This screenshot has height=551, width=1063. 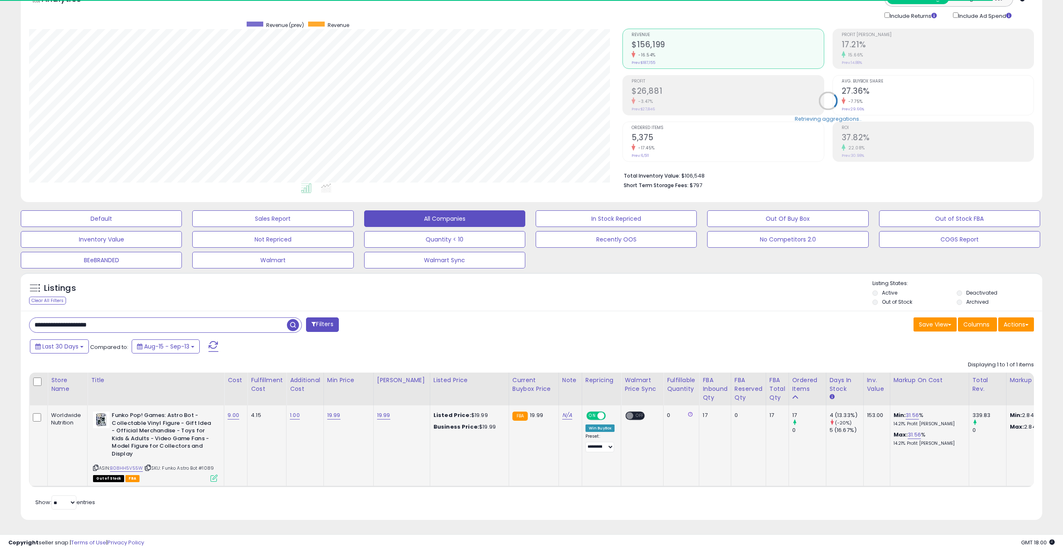 I want to click on b: Listed Price:, so click(x=452, y=415).